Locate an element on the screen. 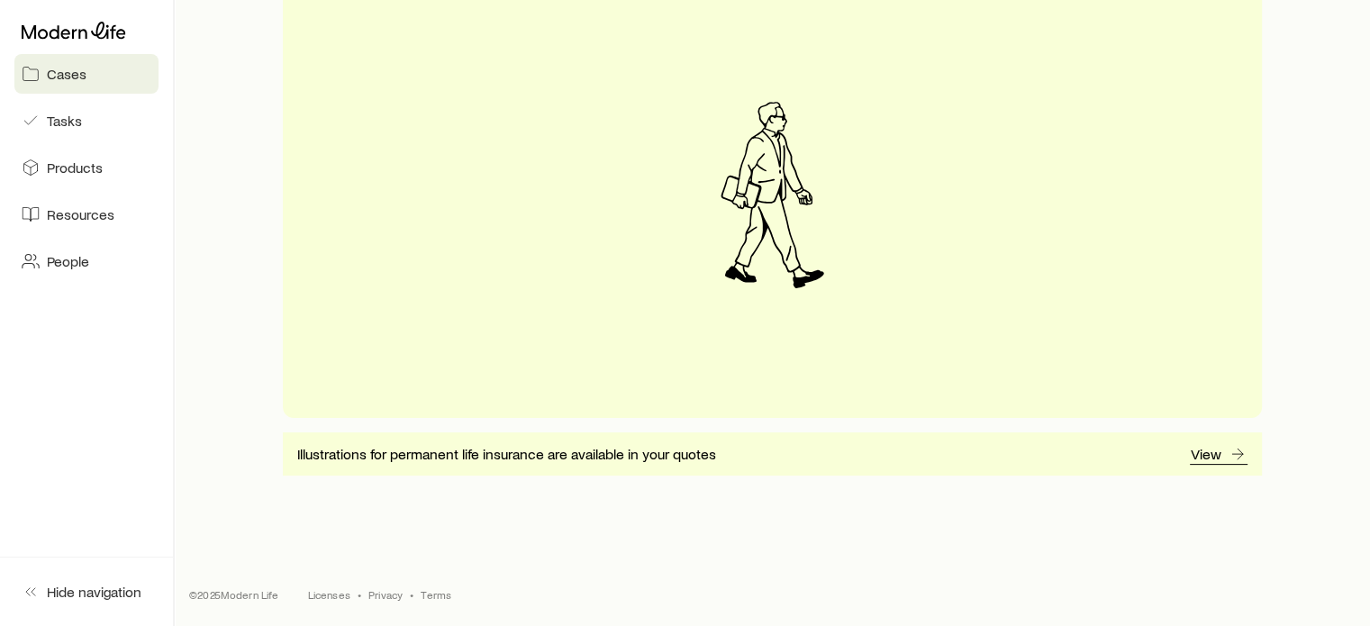 This screenshot has height=626, width=1370. p: View is located at coordinates (1206, 454).